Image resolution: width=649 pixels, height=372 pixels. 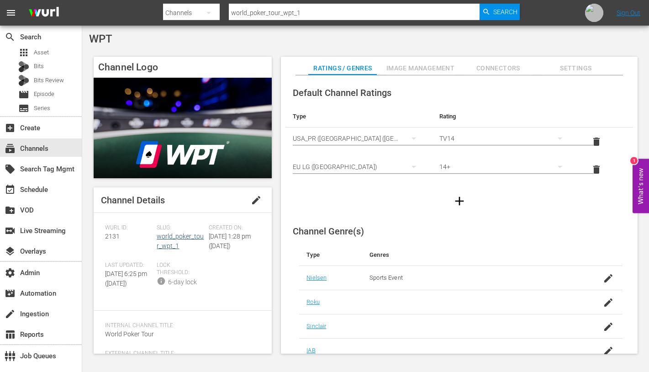 I want to click on h4: Channel Logo, so click(x=183, y=67).